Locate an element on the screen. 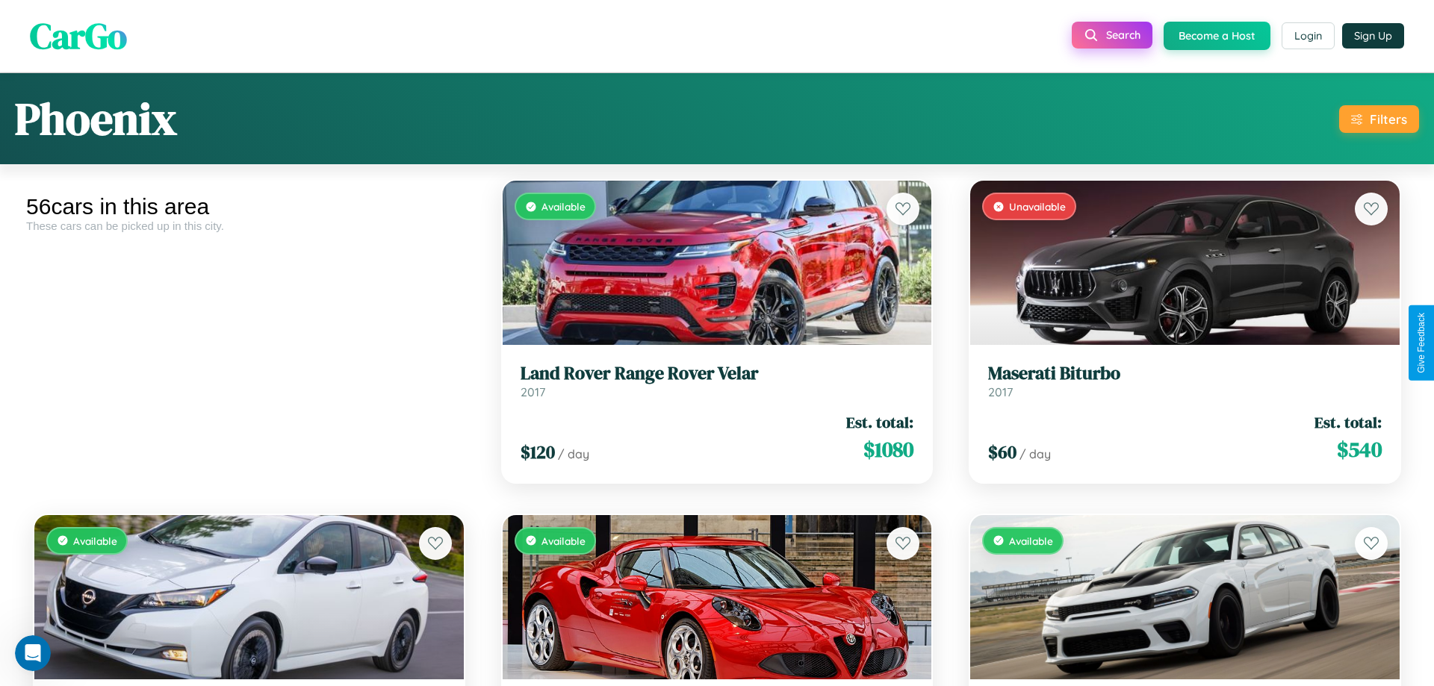 This screenshot has height=686, width=1434. span: $ 60 is located at coordinates (1002, 452).